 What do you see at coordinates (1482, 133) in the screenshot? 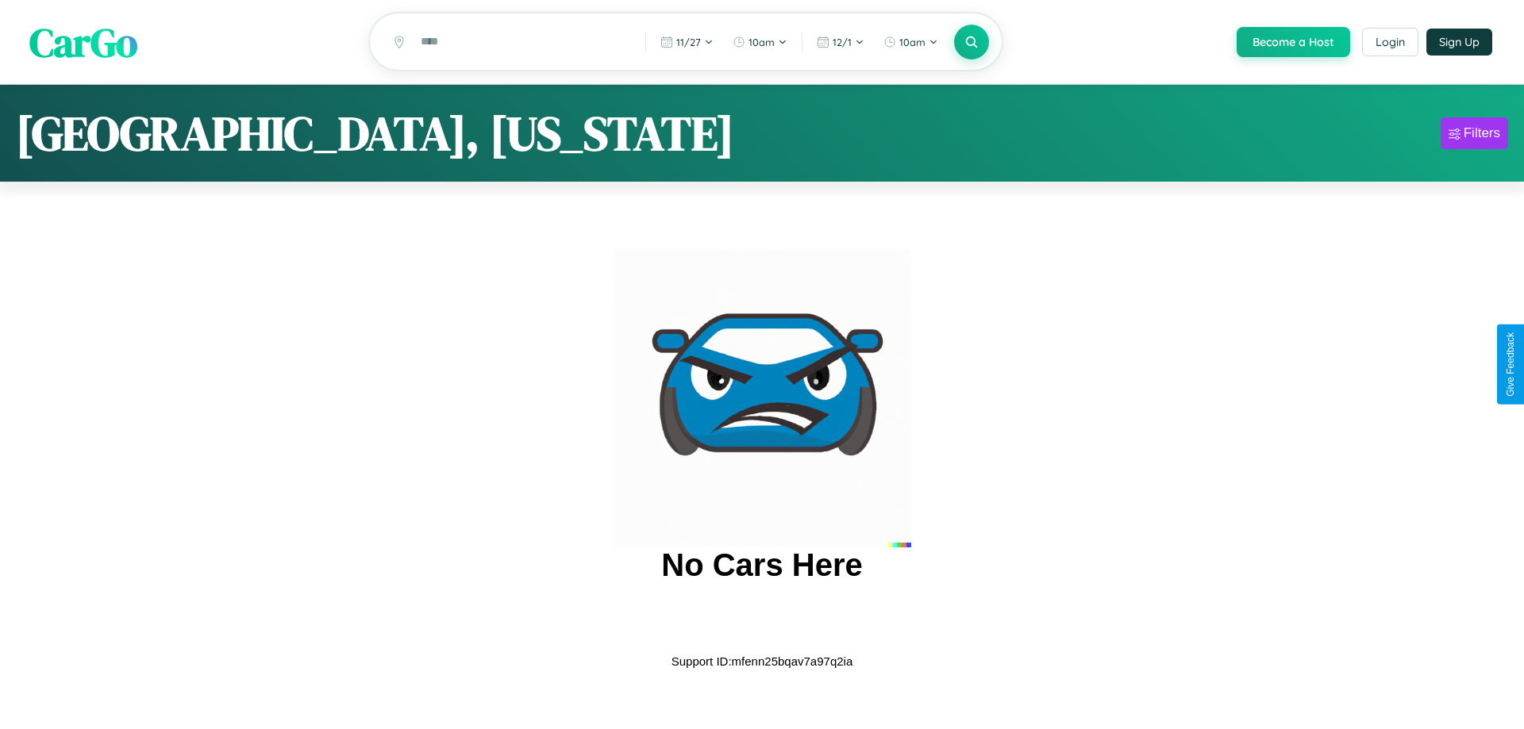
I see `div: Filters` at bounding box center [1482, 133].